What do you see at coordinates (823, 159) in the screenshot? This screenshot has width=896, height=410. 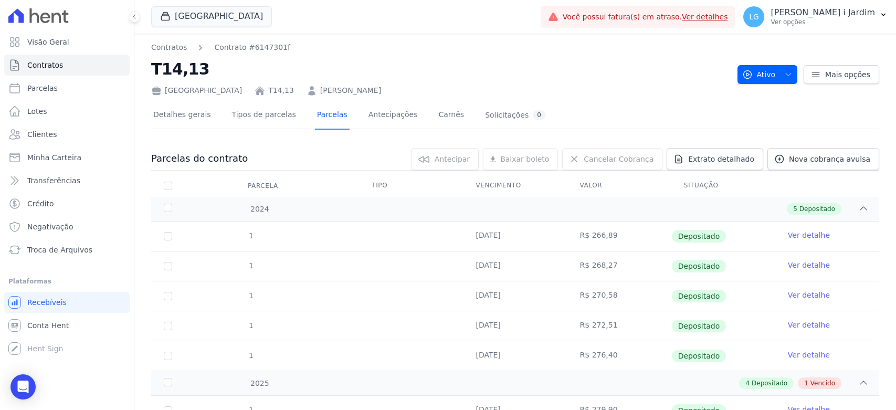 I see `a: Nova cobrança avulsa` at bounding box center [823, 159].